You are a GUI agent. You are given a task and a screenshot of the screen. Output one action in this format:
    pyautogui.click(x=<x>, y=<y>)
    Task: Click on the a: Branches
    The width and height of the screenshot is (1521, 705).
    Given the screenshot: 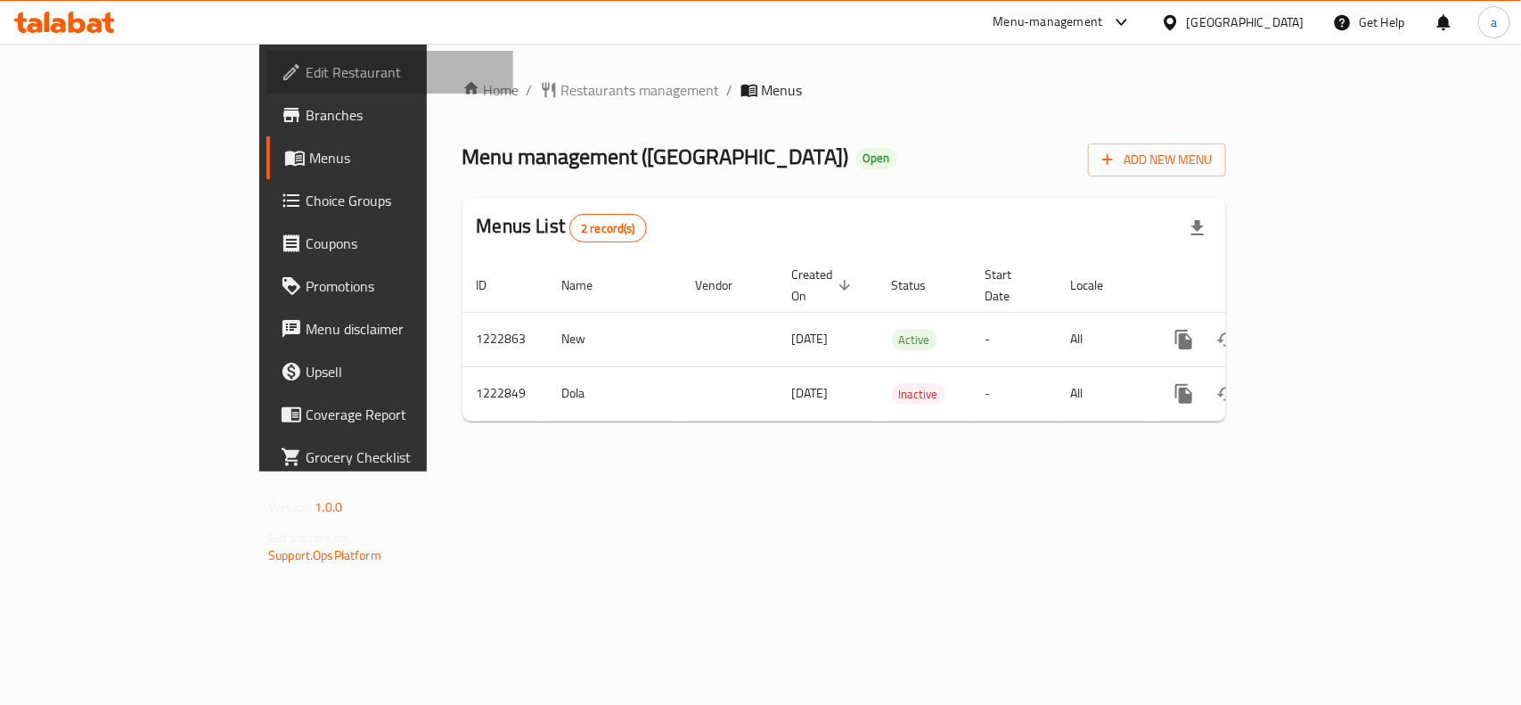 What is the action you would take?
    pyautogui.click(x=389, y=115)
    